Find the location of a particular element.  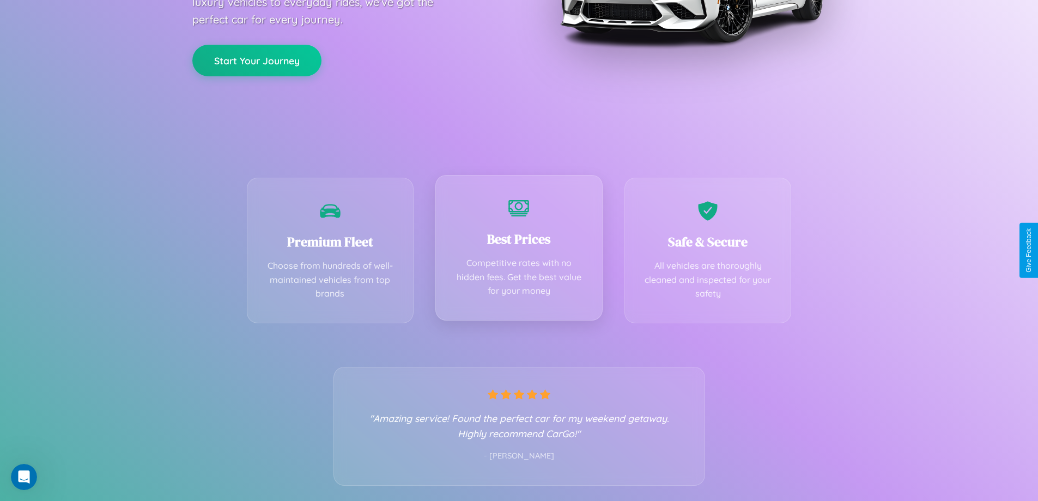

p: Competitive rates with no hidden fees. Get the best value for your money is located at coordinates (518, 277).